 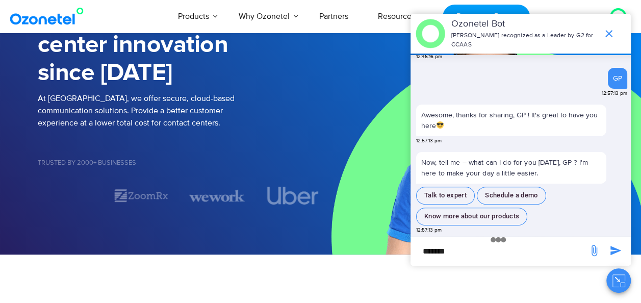 I want to click on p: Ozonetel Bot, so click(x=524, y=24).